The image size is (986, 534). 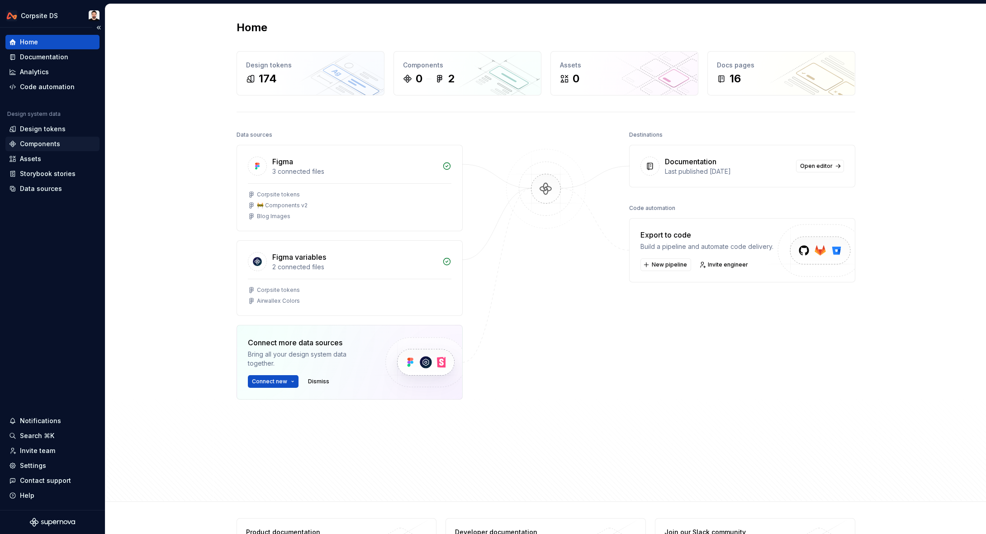 I want to click on div: Help, so click(x=27, y=495).